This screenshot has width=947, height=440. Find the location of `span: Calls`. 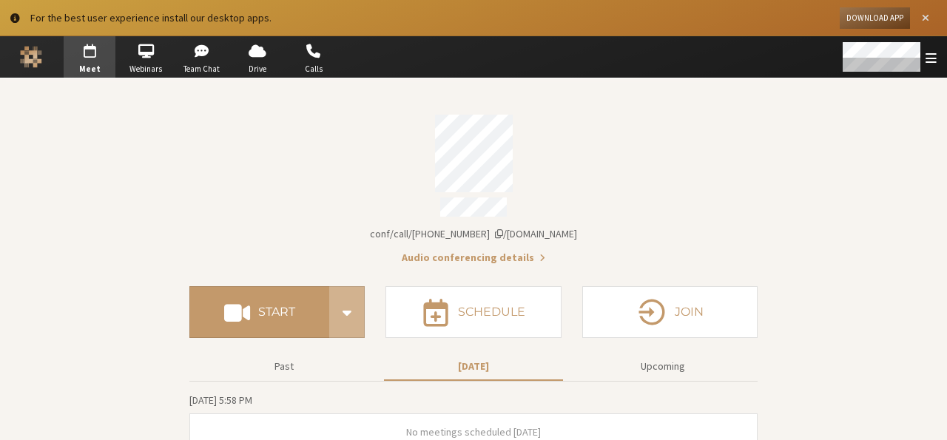

span: Calls is located at coordinates (314, 69).